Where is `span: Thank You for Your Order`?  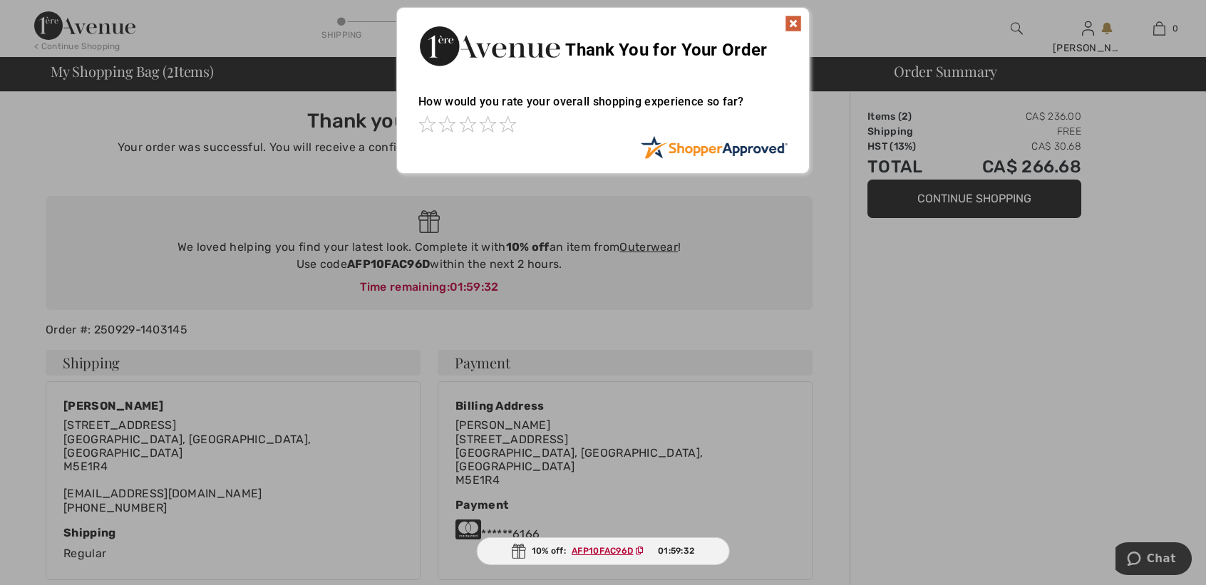
span: Thank You for Your Order is located at coordinates (666, 50).